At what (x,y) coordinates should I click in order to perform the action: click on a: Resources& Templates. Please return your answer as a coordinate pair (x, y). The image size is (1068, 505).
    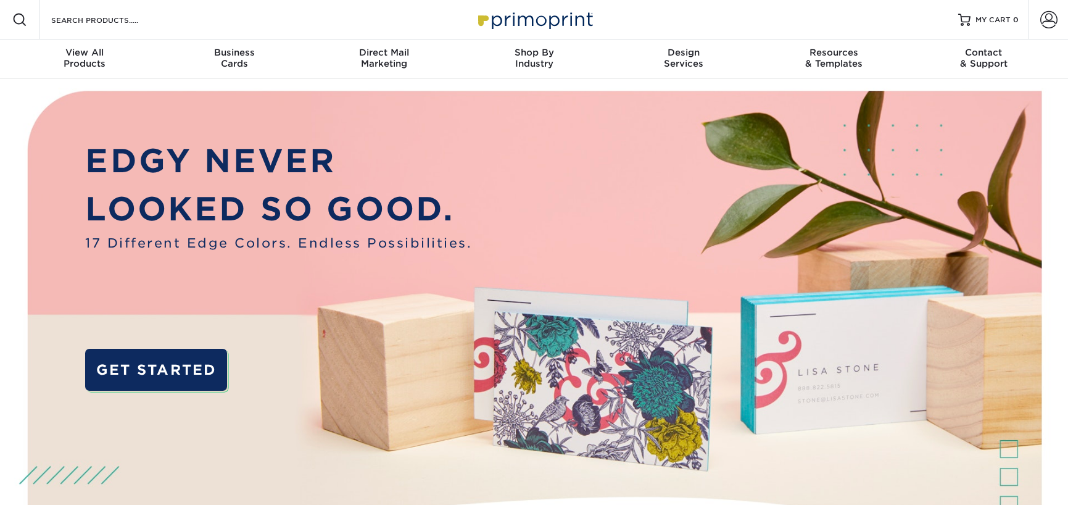
    Looking at the image, I should click on (834, 59).